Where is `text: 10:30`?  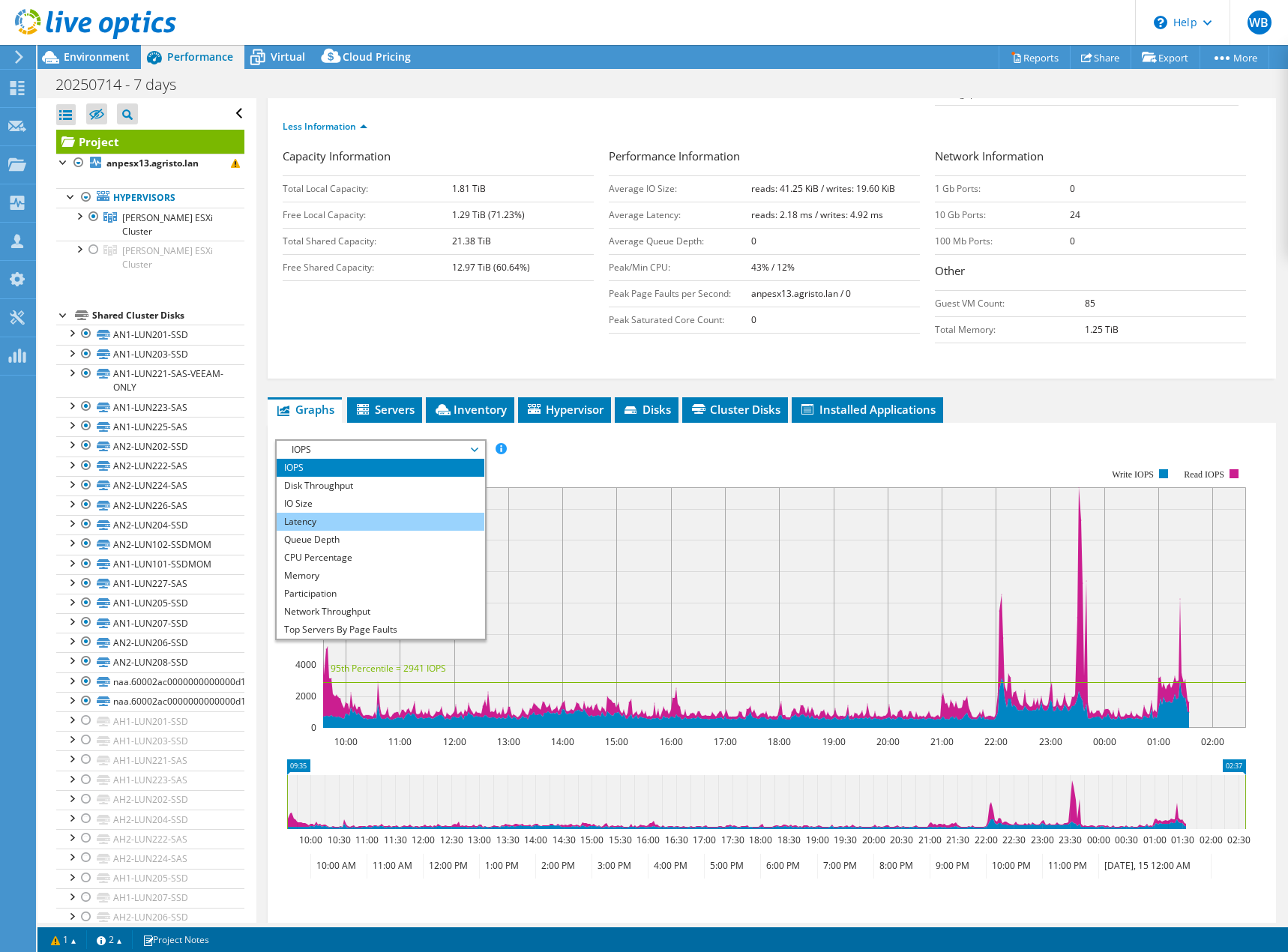 text: 10:30 is located at coordinates (338, 840).